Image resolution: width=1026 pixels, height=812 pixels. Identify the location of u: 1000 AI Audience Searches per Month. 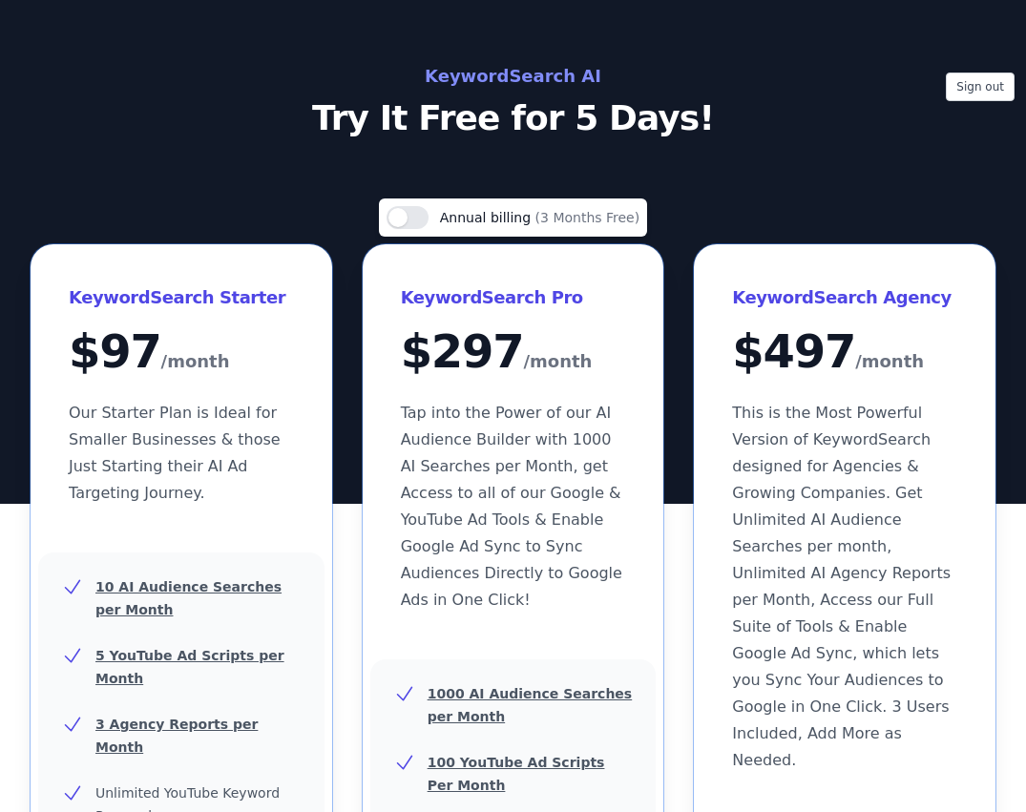
(530, 705).